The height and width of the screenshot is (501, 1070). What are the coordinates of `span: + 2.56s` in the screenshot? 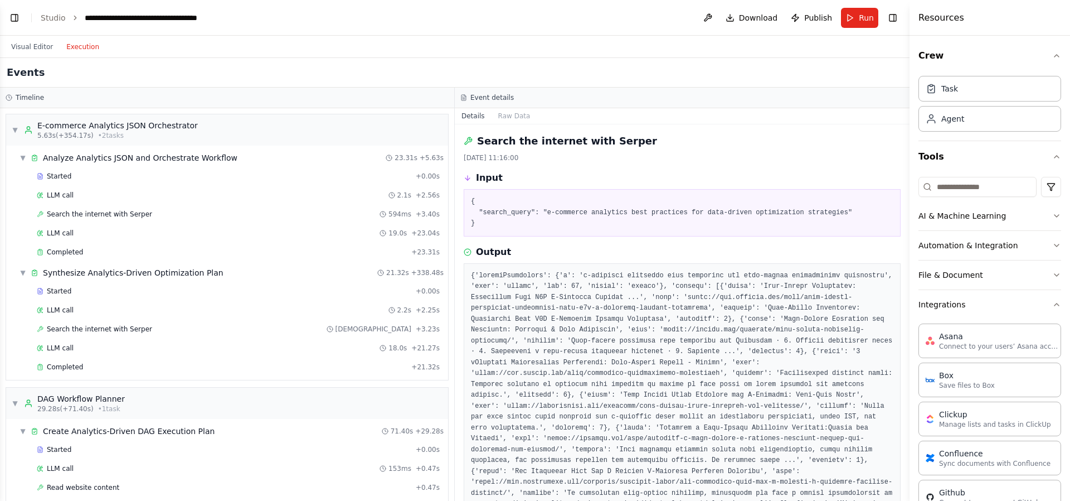 It's located at (428, 195).